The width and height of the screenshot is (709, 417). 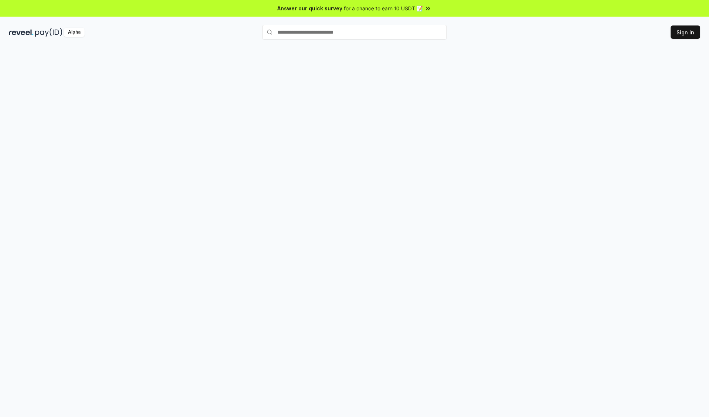 I want to click on span: for a chance to earn 10 USDT 📝, so click(x=383, y=8).